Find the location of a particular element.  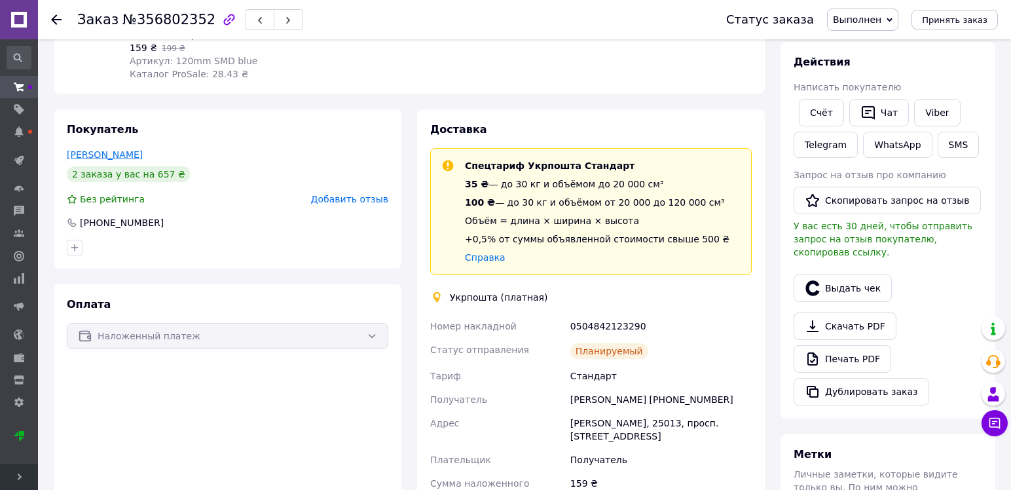

span: 100 ₴ is located at coordinates (480, 202).